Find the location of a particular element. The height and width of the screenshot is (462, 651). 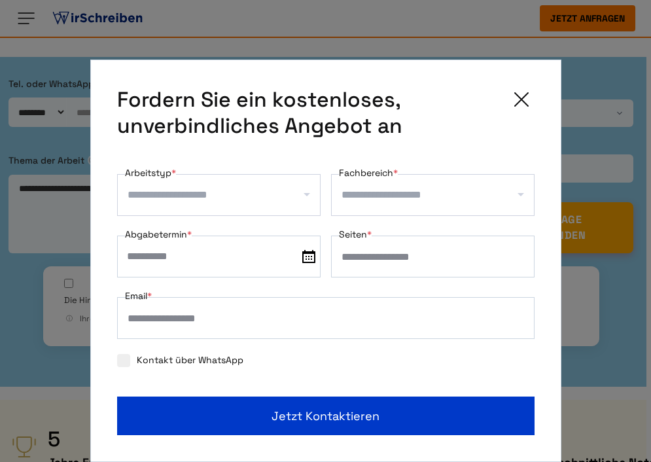

label: Kontakt über WhatsApp is located at coordinates (180, 360).